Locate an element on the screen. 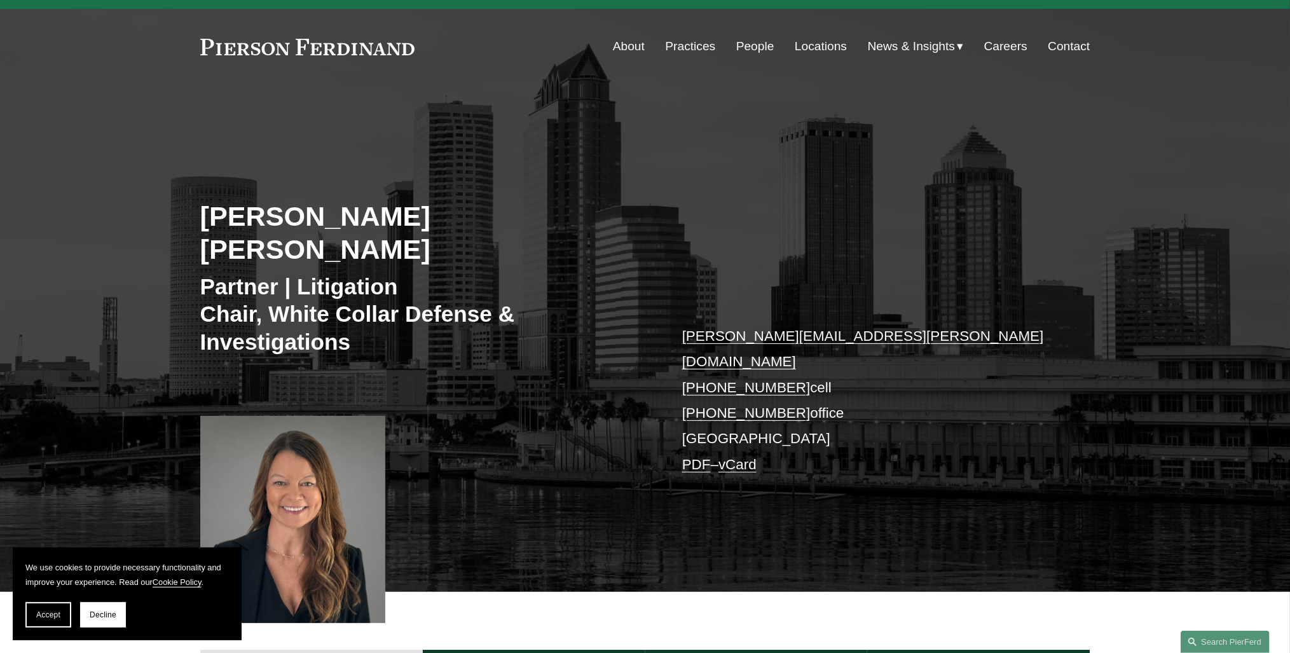 The width and height of the screenshot is (1290, 653). span: News & Insights is located at coordinates (911, 46).